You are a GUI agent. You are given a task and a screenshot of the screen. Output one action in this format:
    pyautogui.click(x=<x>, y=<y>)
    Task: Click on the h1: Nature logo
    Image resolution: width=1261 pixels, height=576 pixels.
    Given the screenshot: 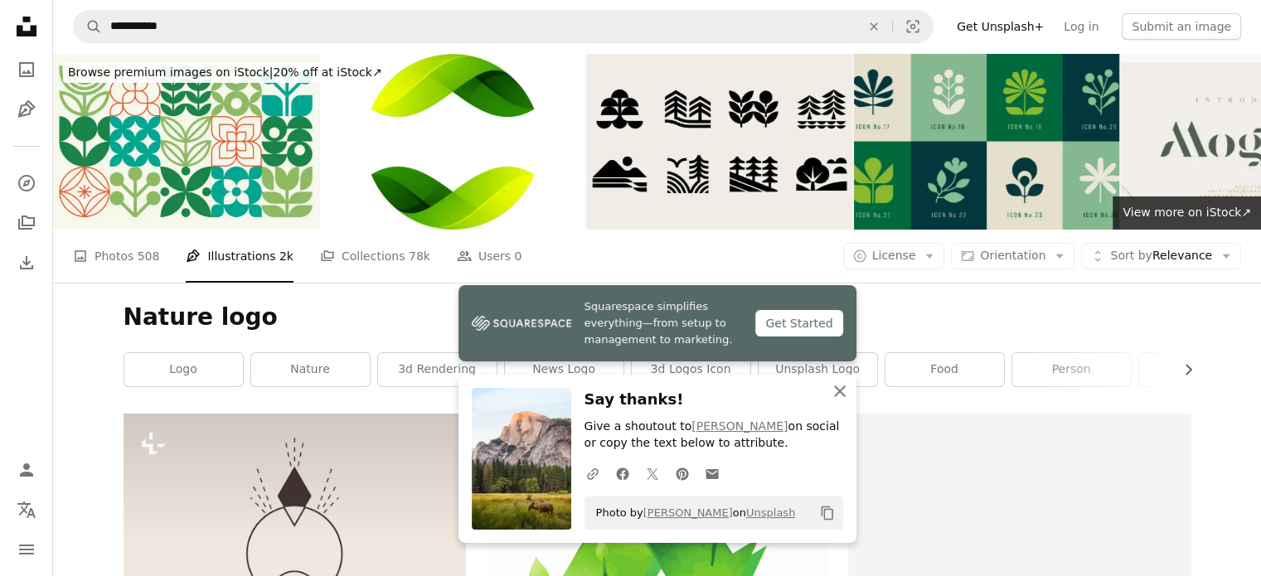 What is the action you would take?
    pyautogui.click(x=658, y=318)
    